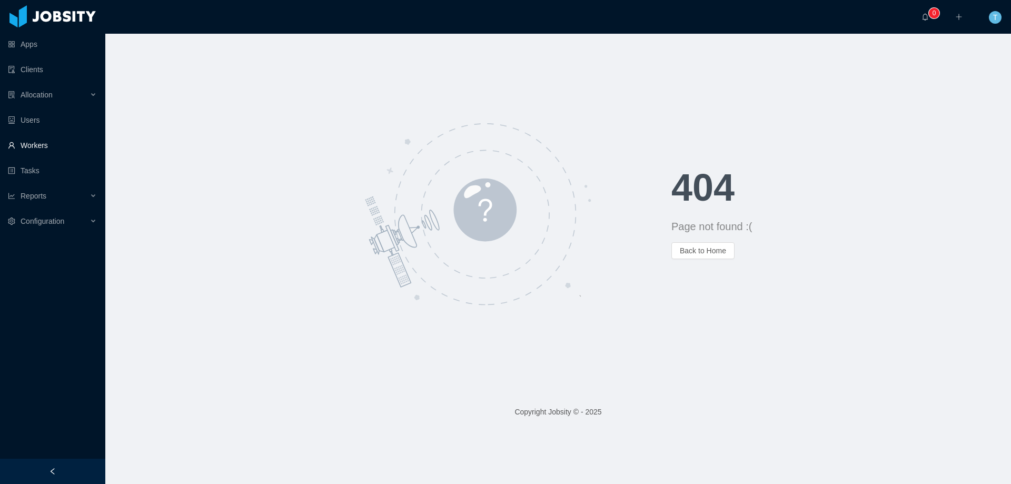 This screenshot has width=1011, height=484. Describe the element at coordinates (841, 227) in the screenshot. I see `div: Page not found :(` at that location.